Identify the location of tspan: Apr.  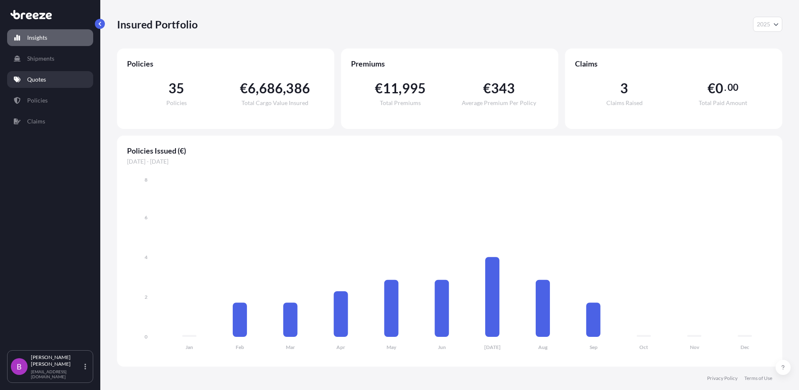
(341, 347).